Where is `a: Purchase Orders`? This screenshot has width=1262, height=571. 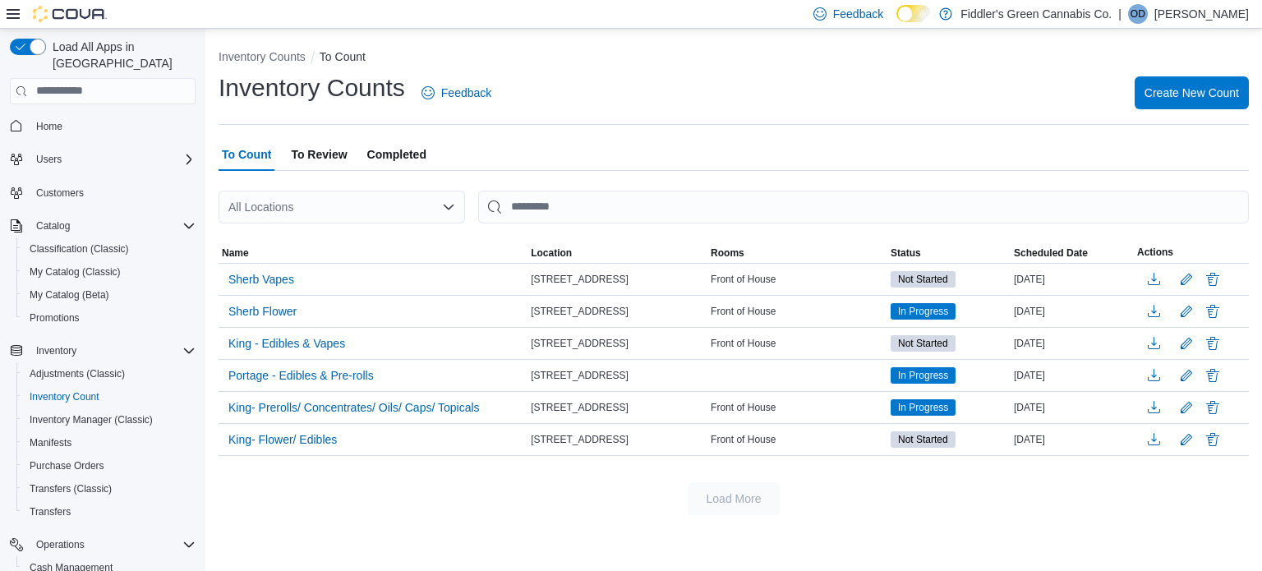
a: Purchase Orders is located at coordinates (67, 466).